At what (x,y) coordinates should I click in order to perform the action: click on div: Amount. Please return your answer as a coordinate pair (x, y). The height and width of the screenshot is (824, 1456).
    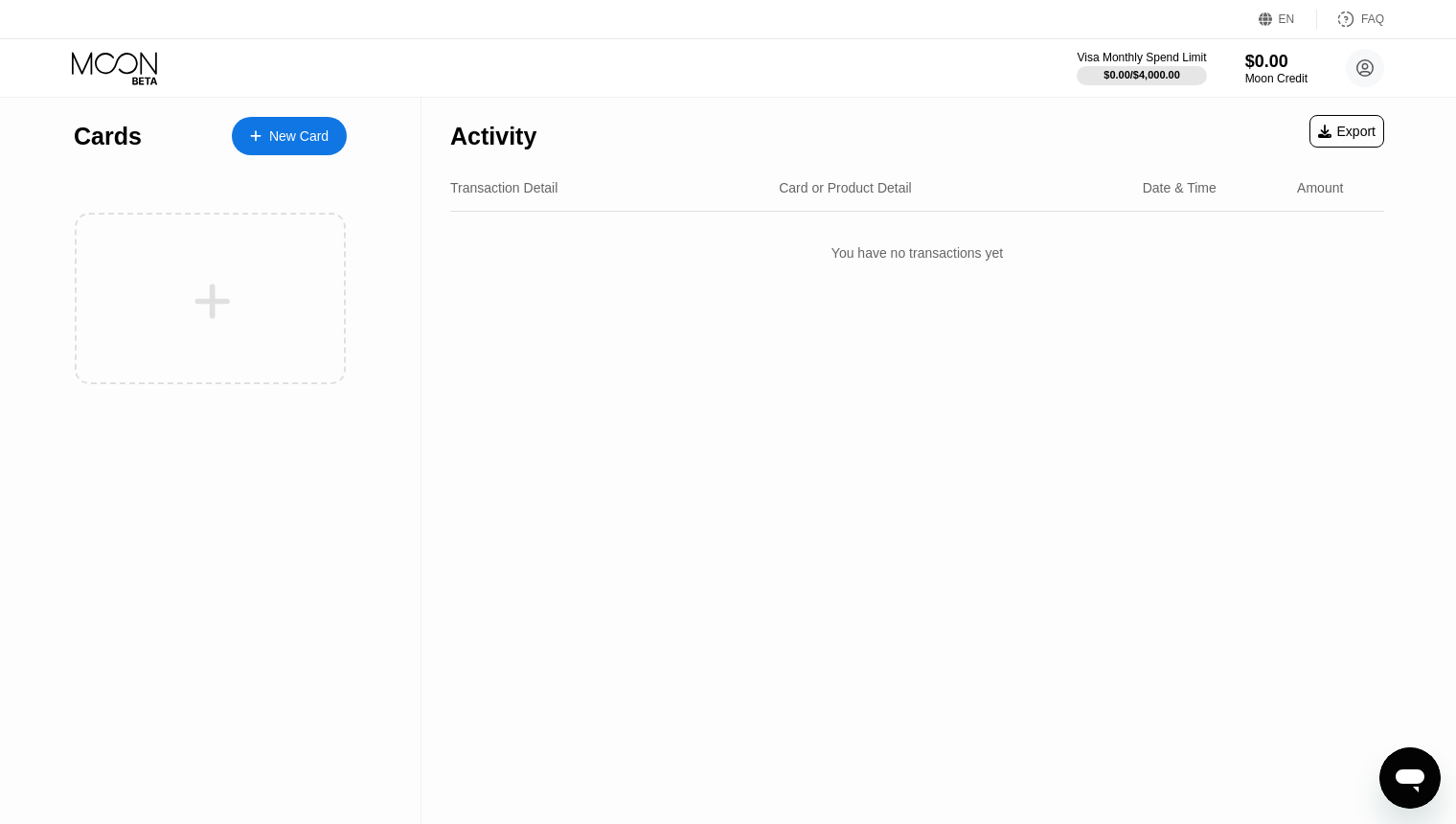
    Looking at the image, I should click on (1320, 188).